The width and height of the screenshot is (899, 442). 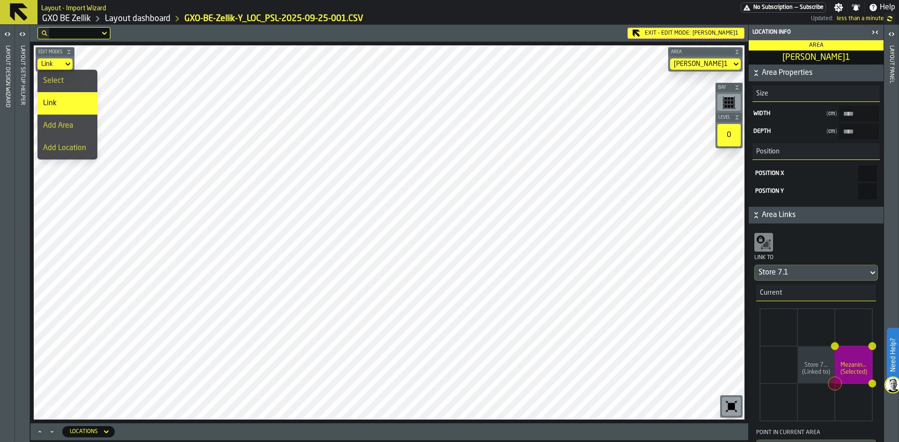 I want to click on div: Layout panel, so click(x=891, y=242).